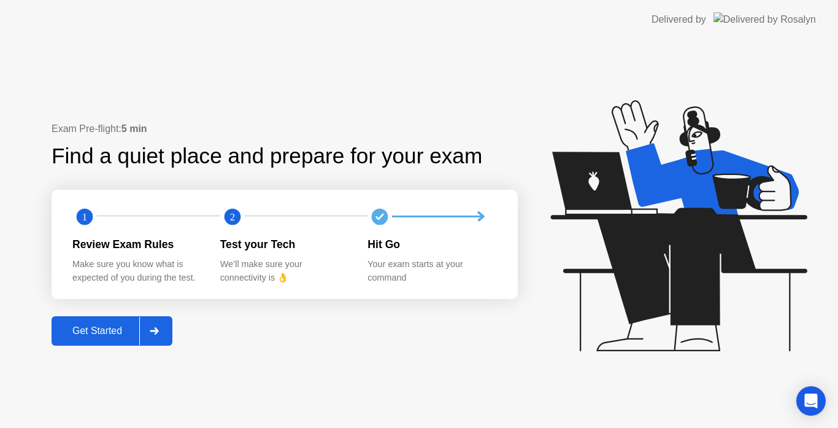 This screenshot has height=428, width=838. What do you see at coordinates (112, 331) in the screenshot?
I see `button: Get Started` at bounding box center [112, 331].